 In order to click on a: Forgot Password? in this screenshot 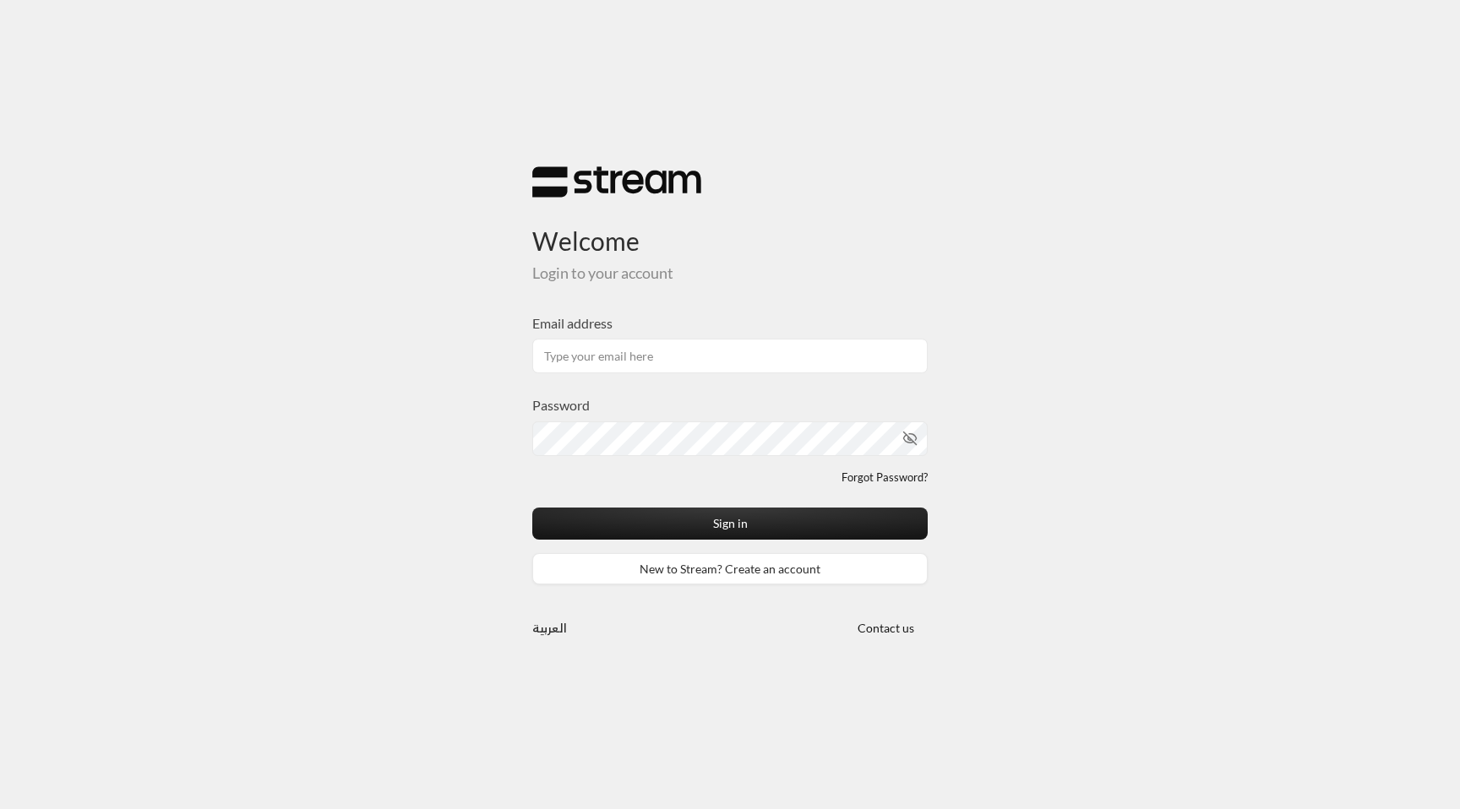, I will do `click(885, 478)`.